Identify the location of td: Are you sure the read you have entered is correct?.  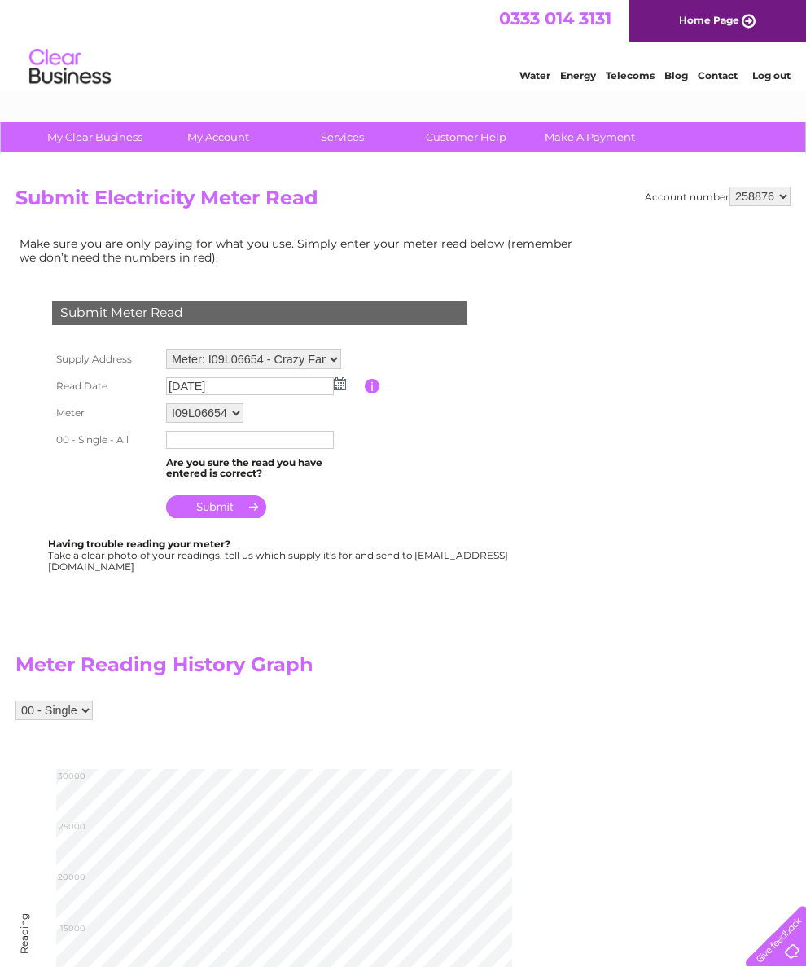
(263, 468).